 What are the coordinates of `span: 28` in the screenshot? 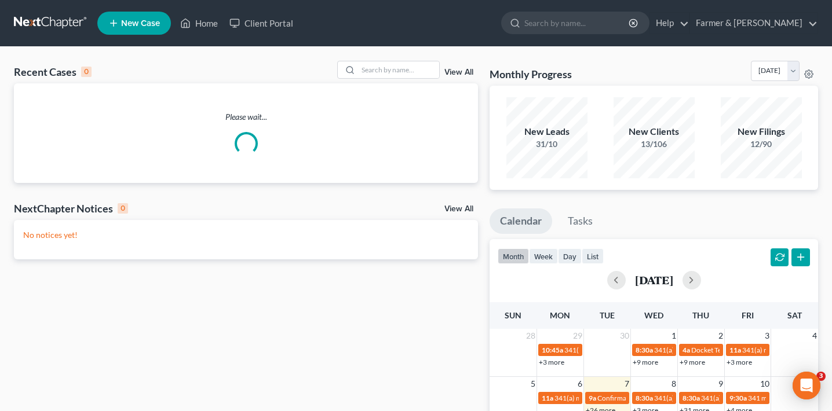 It's located at (530, 336).